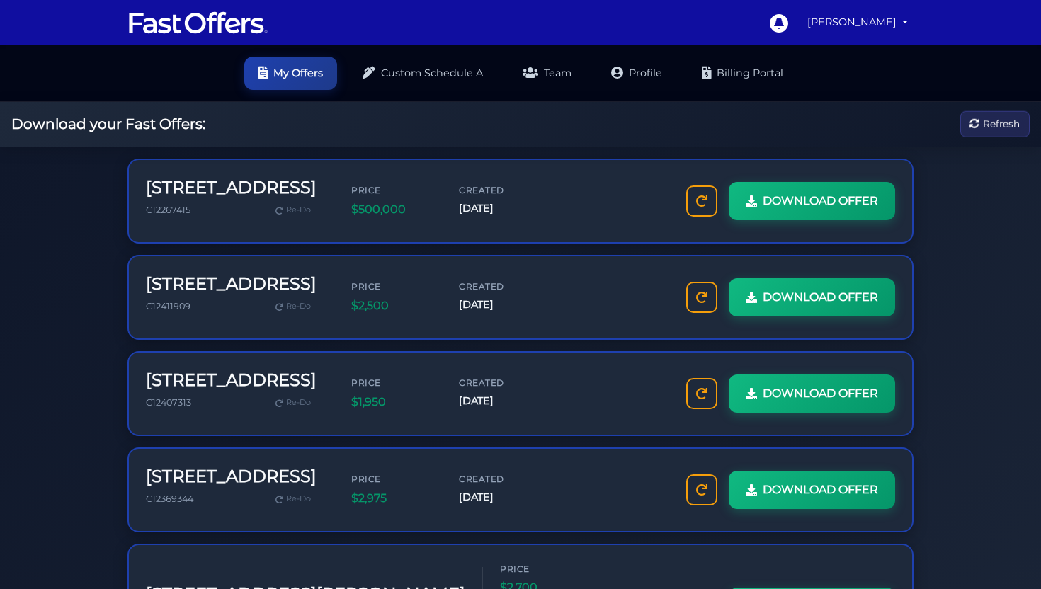  What do you see at coordinates (394, 306) in the screenshot?
I see `span: $2,500` at bounding box center [394, 306].